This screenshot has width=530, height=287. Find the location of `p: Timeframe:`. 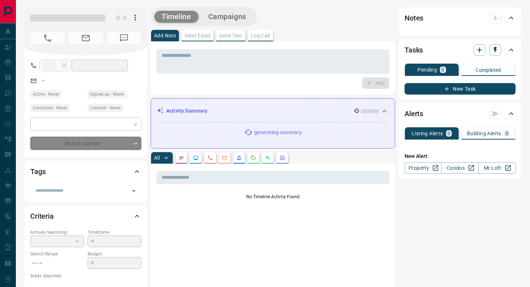

p: Timeframe: is located at coordinates (114, 233).